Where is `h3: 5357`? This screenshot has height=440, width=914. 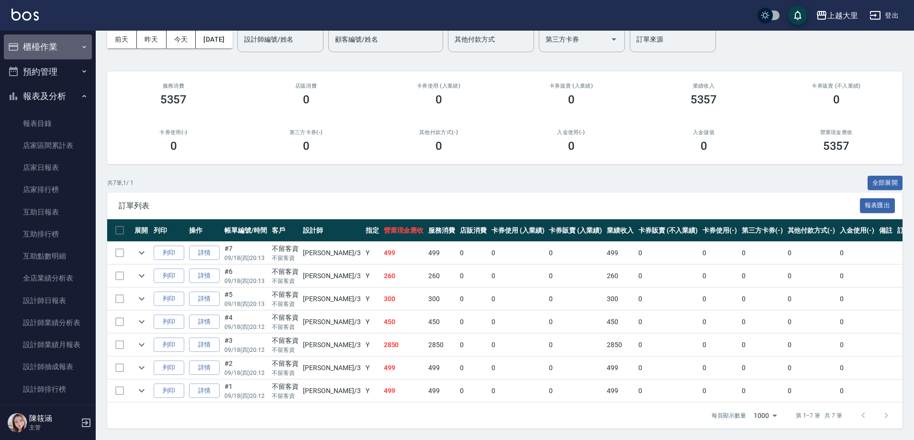
h3: 5357 is located at coordinates (704, 100).